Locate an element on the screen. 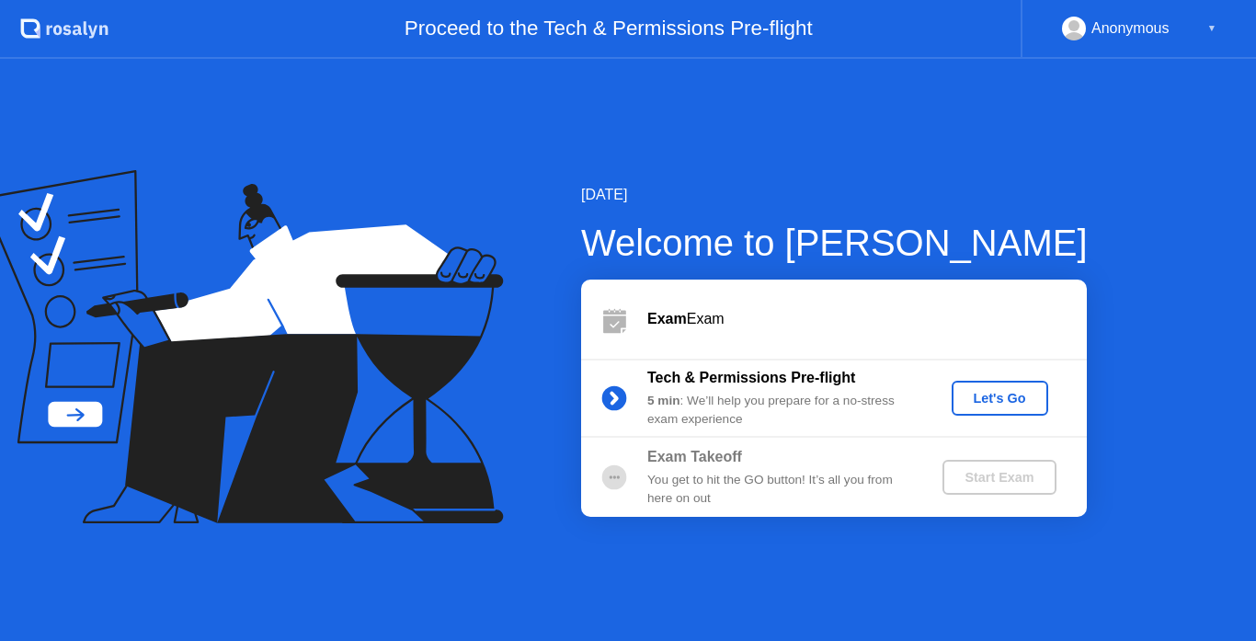 This screenshot has width=1256, height=641. b: Exam Takeoff is located at coordinates (694, 456).